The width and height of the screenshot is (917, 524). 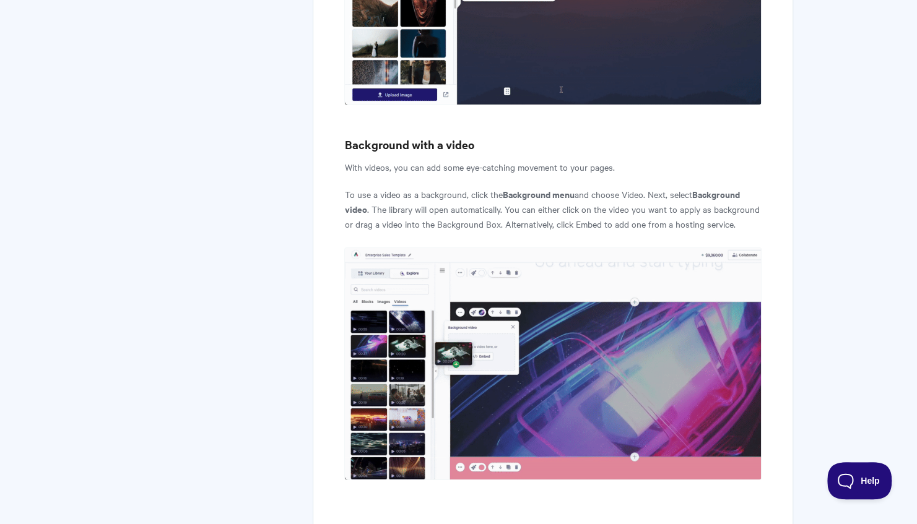 What do you see at coordinates (538, 194) in the screenshot?
I see `b: Background menu` at bounding box center [538, 194].